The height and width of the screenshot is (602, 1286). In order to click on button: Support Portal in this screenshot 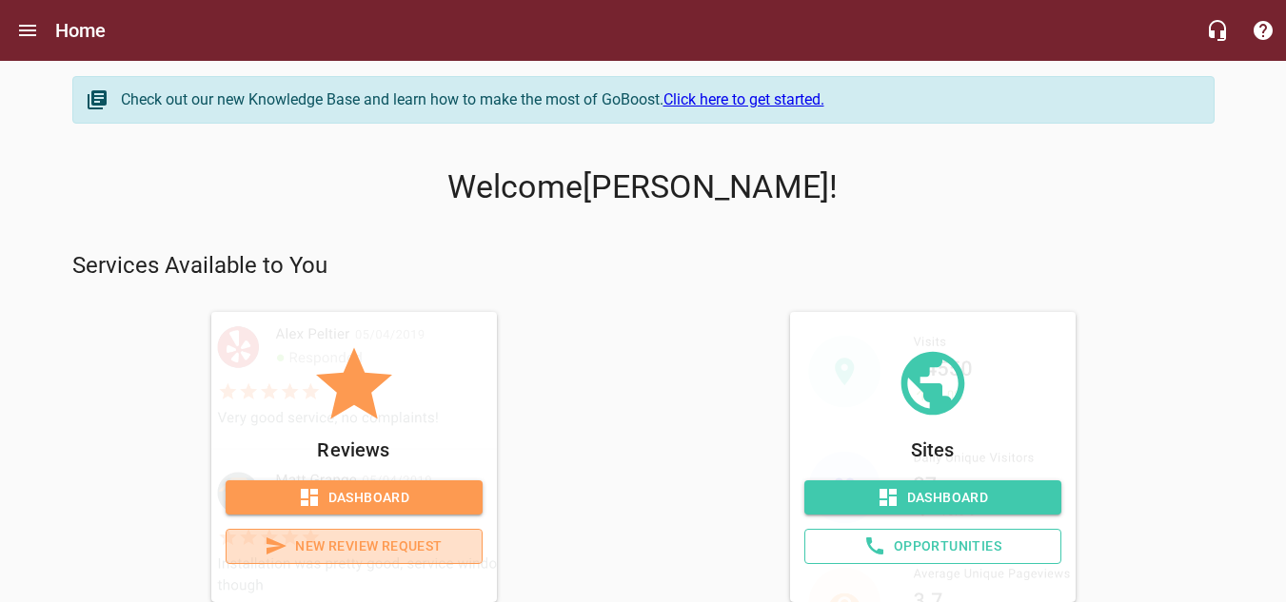, I will do `click(1263, 30)`.